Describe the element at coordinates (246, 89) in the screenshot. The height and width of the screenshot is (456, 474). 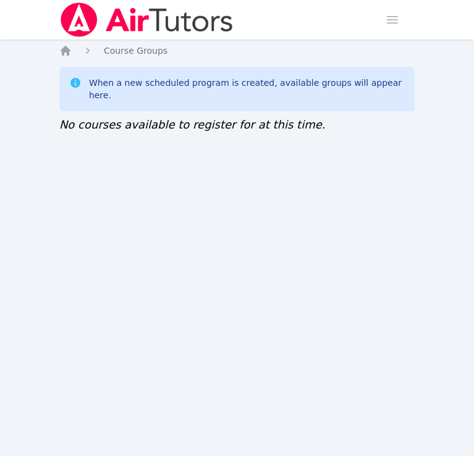
I see `div: When a new scheduled program is created, available groups will appear here.` at that location.